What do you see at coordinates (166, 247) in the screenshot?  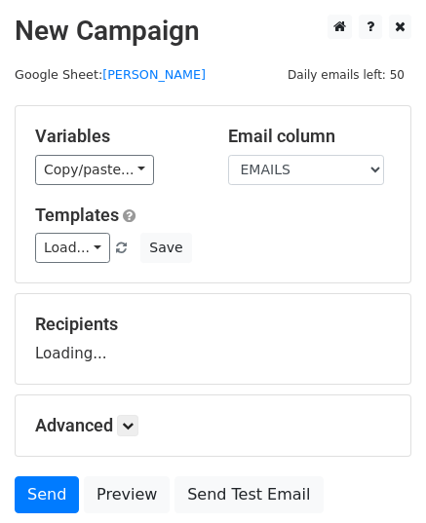 I see `button: Save` at bounding box center [166, 247].